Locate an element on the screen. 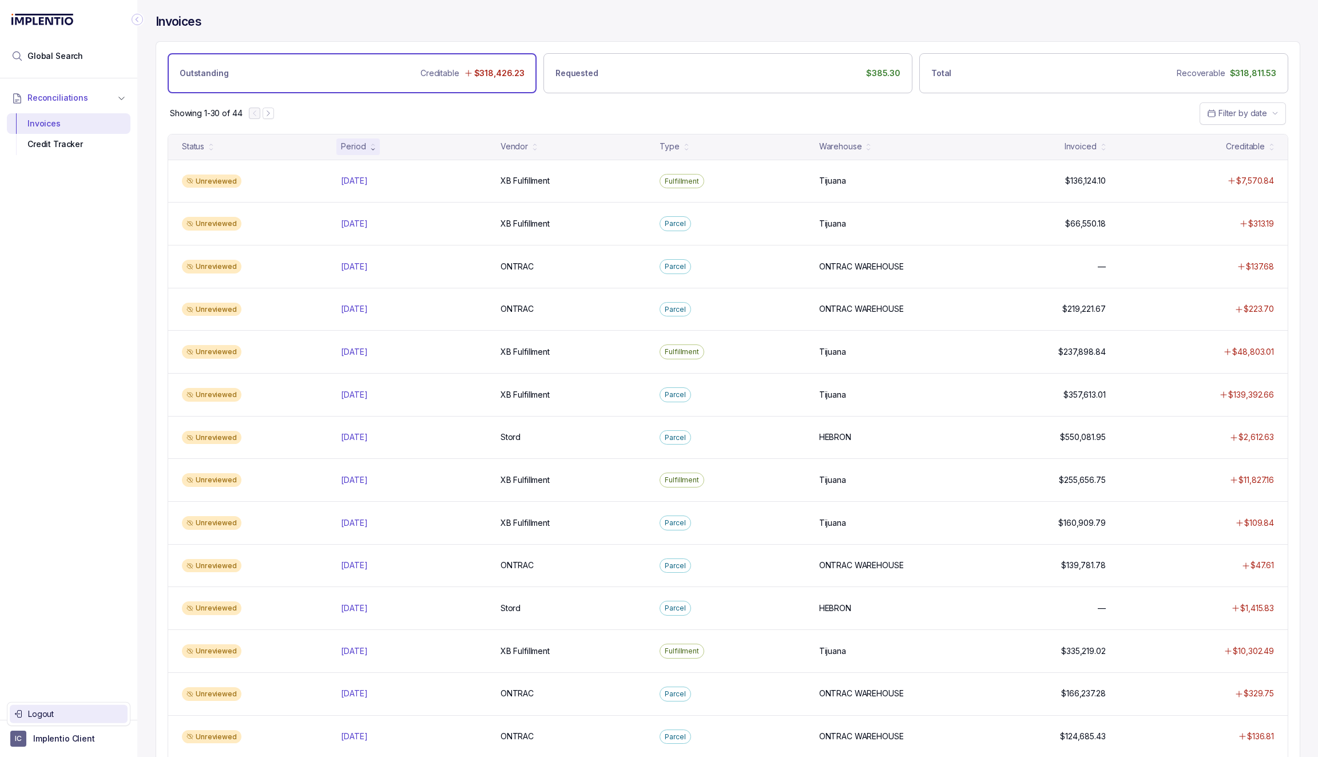 The height and width of the screenshot is (757, 1318). div: Type is located at coordinates (669, 146).